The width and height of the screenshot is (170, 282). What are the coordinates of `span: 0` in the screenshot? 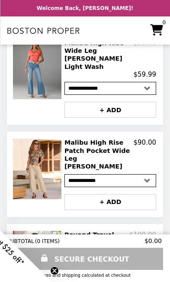 It's located at (164, 23).